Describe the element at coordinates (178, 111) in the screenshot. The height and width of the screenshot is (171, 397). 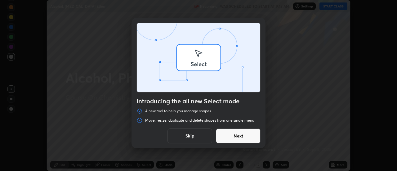
I see `p: A new tool to help you manage shapes` at that location.